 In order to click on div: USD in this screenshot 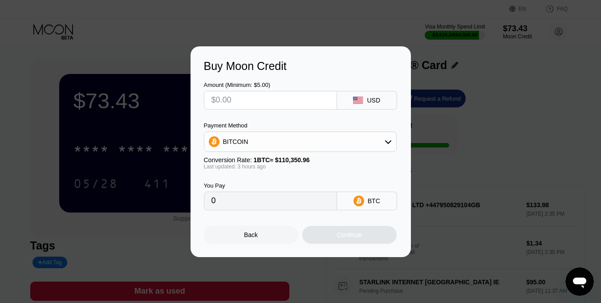, I will do `click(374, 100)`.